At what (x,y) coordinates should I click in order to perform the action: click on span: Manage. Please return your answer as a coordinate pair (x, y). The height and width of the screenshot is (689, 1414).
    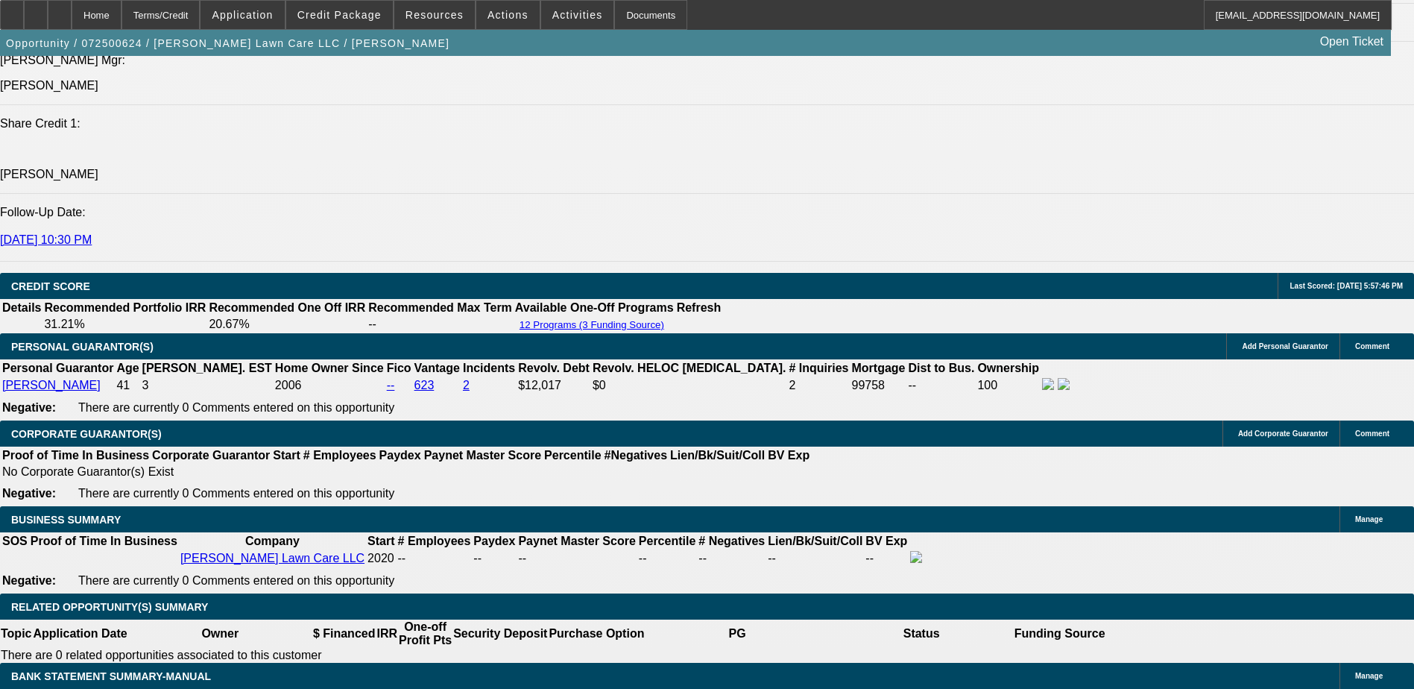
    Looking at the image, I should click on (1368, 519).